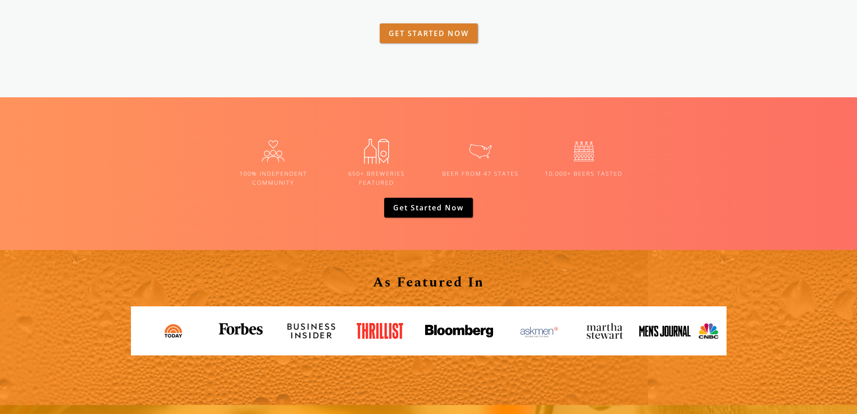 This screenshot has height=414, width=857. What do you see at coordinates (429, 282) in the screenshot?
I see `strong: As Featured In` at bounding box center [429, 282].